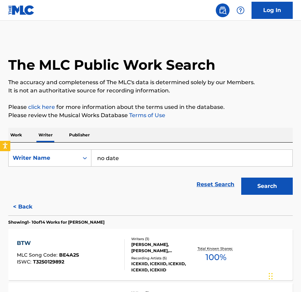 The height and width of the screenshot is (292, 301). I want to click on p: Writer, so click(45, 135).